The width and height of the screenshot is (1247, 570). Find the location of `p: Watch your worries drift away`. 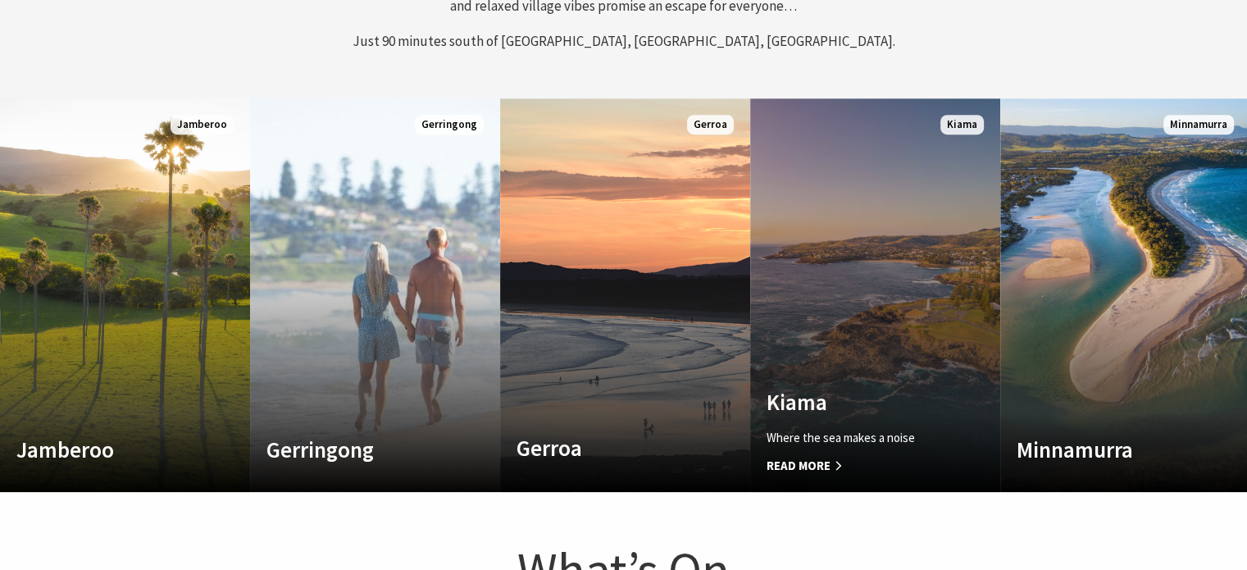

p: Watch your worries drift away is located at coordinates (606, 484).